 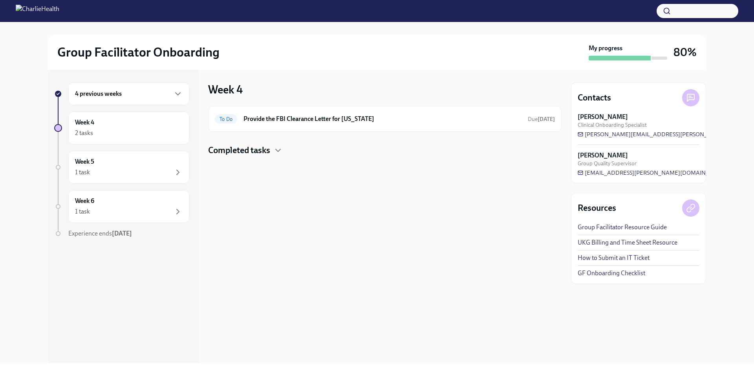 What do you see at coordinates (597, 208) in the screenshot?
I see `h4: Resources` at bounding box center [597, 208].